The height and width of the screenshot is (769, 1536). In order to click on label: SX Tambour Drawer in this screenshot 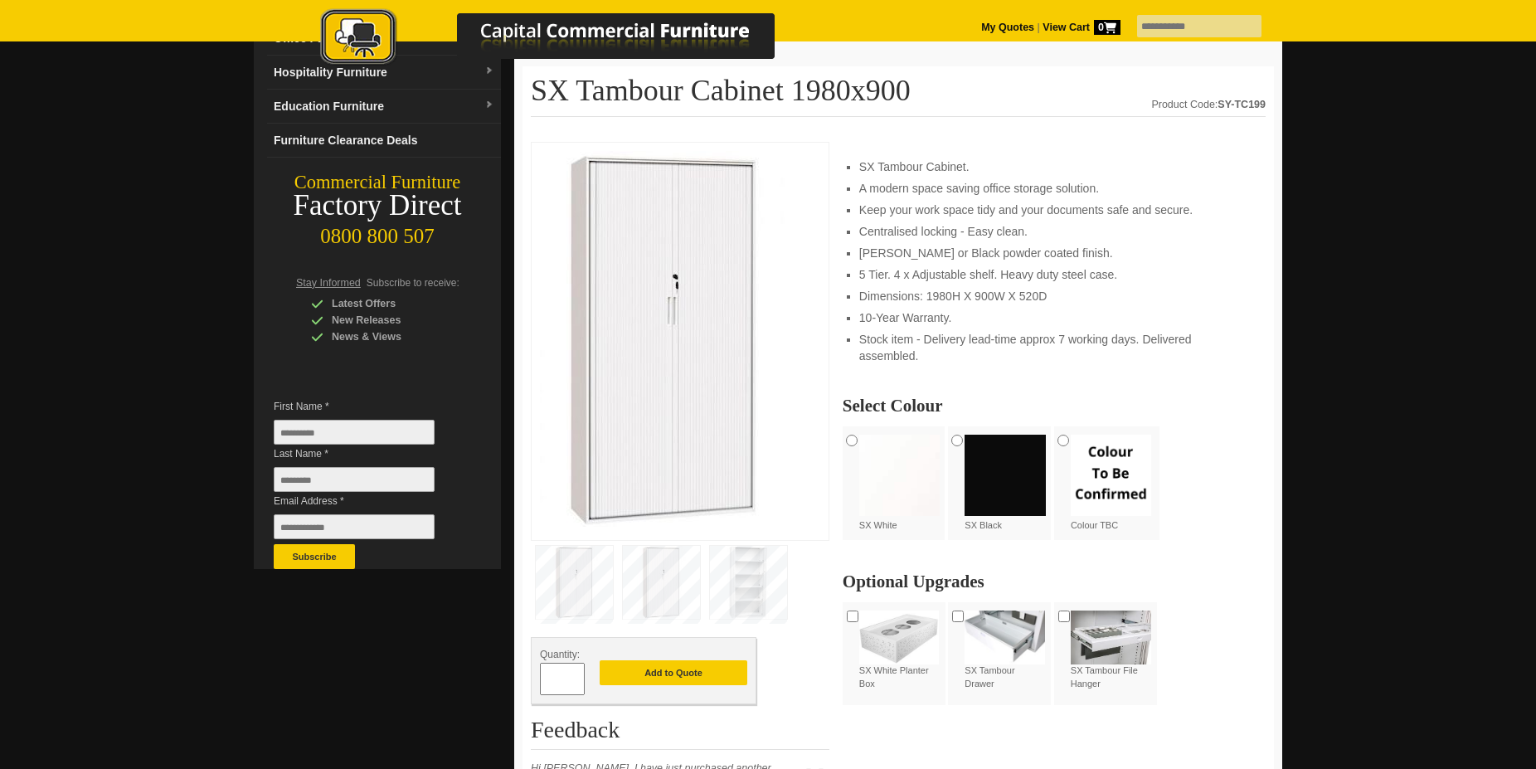, I will do `click(1004, 650)`.